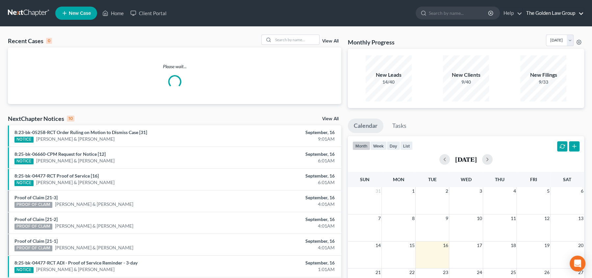 The width and height of the screenshot is (592, 278). Describe the element at coordinates (378, 145) in the screenshot. I see `button: week` at that location.